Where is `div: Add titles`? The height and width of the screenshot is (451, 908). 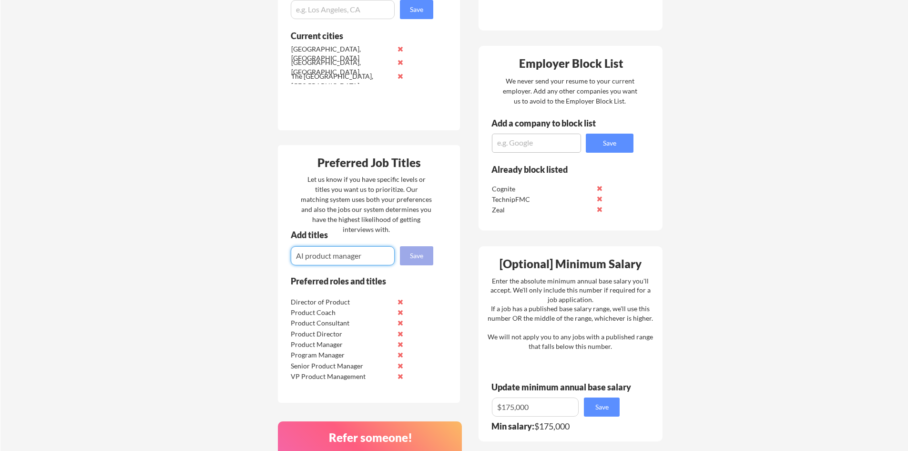 div: Add titles is located at coordinates (358, 235).